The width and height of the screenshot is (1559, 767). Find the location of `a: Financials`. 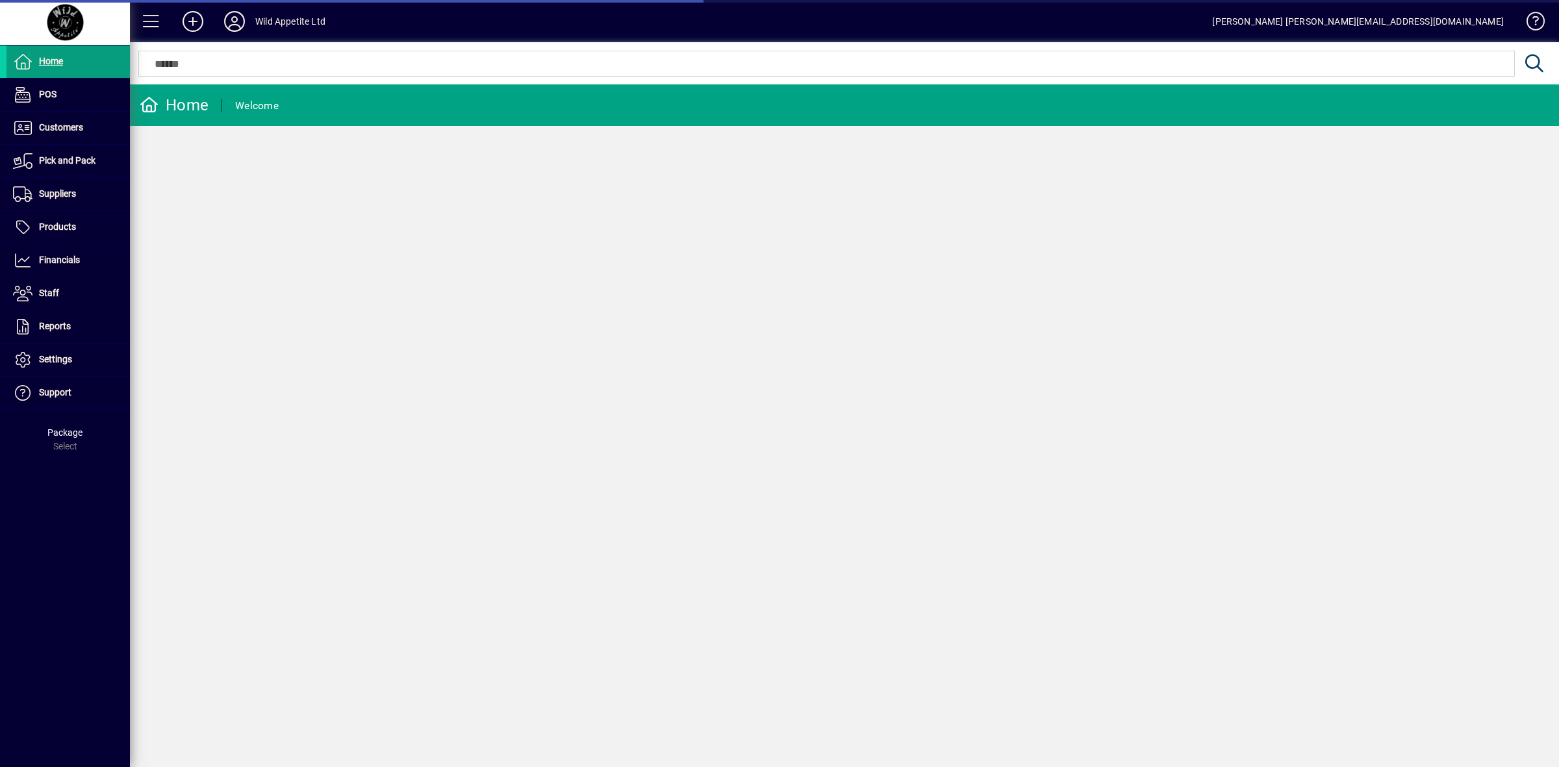

a: Financials is located at coordinates (68, 261).